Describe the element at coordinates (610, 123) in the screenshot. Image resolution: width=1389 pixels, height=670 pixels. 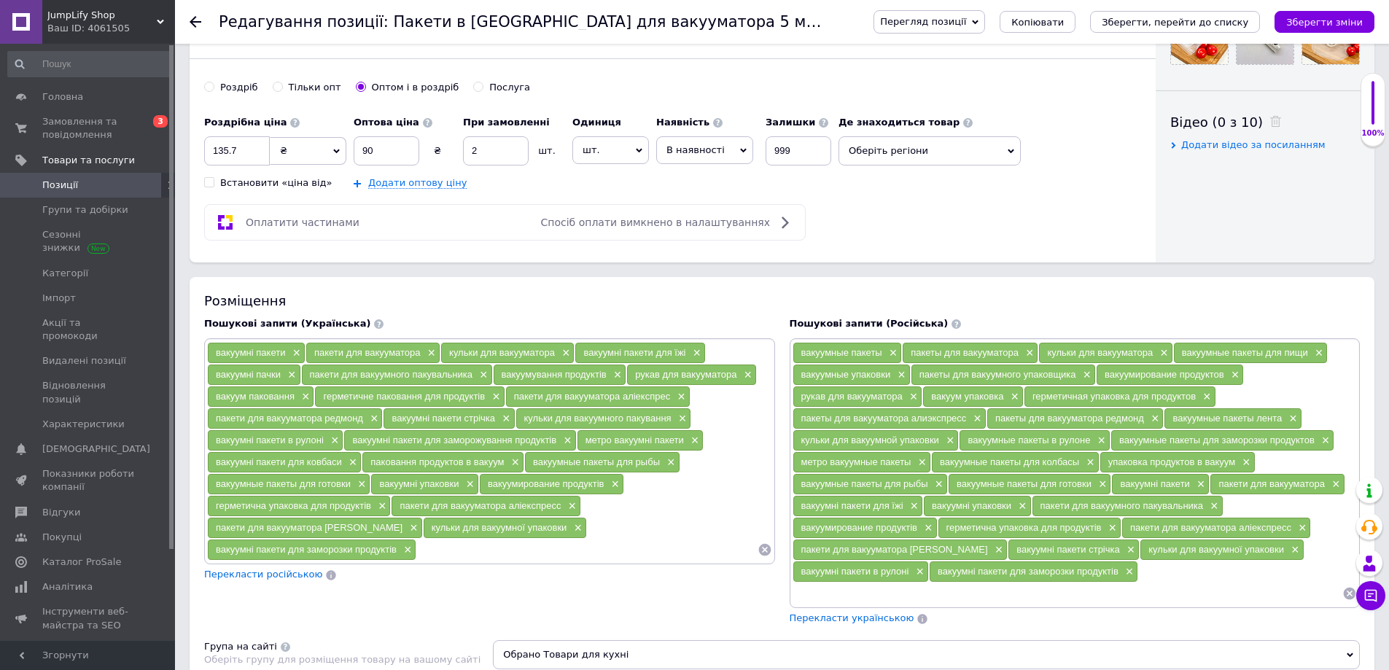
I see `label: Одиниця` at that location.